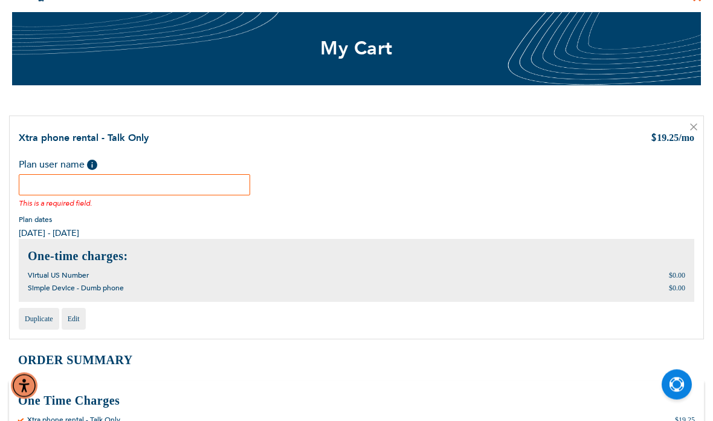 The width and height of the screenshot is (713, 421). Describe the element at coordinates (134, 203) in the screenshot. I see `div: This is a required field.` at that location.